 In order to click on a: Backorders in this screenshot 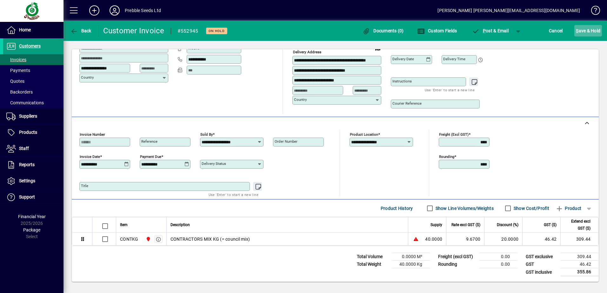, I will do `click(33, 92)`.